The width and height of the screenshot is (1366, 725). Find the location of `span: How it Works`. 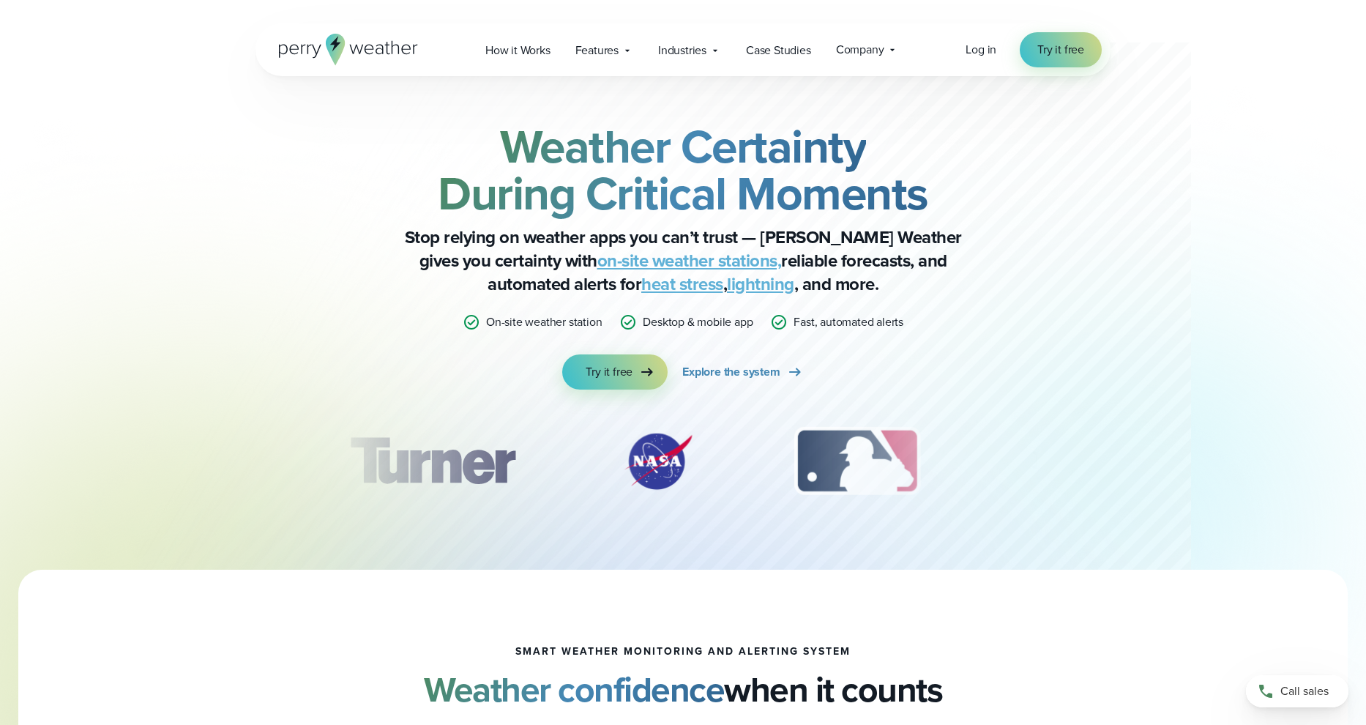

span: How it Works is located at coordinates (518, 51).